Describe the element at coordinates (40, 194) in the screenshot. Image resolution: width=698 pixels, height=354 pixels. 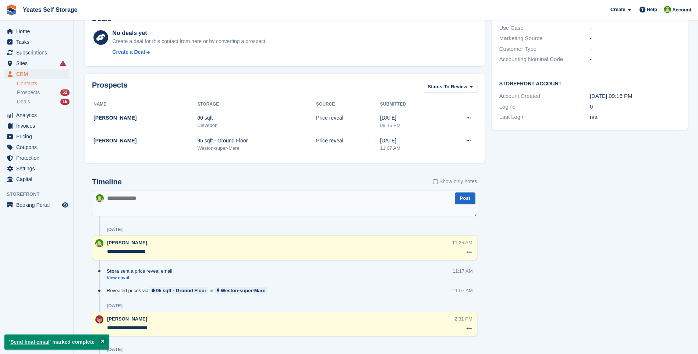
I see `span: Storefront` at that location.